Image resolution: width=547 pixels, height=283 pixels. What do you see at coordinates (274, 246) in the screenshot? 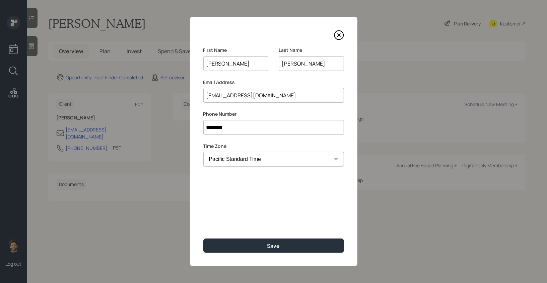
I see `button: Save` at bounding box center [274, 246].